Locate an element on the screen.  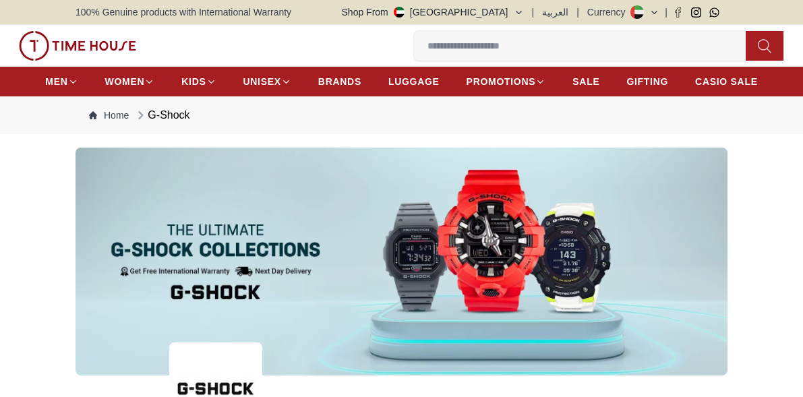
a: KIDS is located at coordinates (198, 82).